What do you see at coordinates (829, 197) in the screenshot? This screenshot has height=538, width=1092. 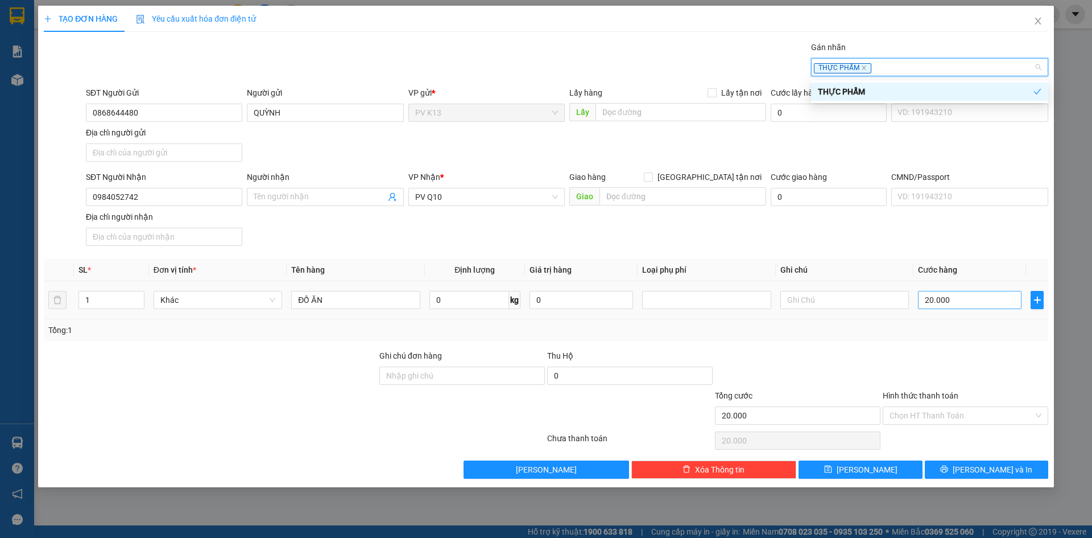 I see `input: Cước giao hàng` at bounding box center [829, 197].